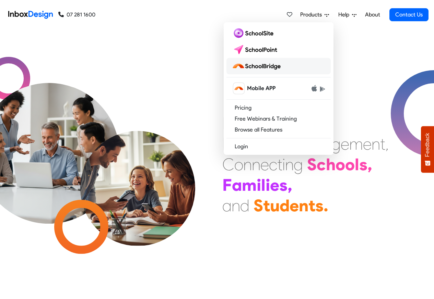 Image resolution: width=434 pixels, height=299 pixels. I want to click on img: schoolsite logo, so click(254, 33).